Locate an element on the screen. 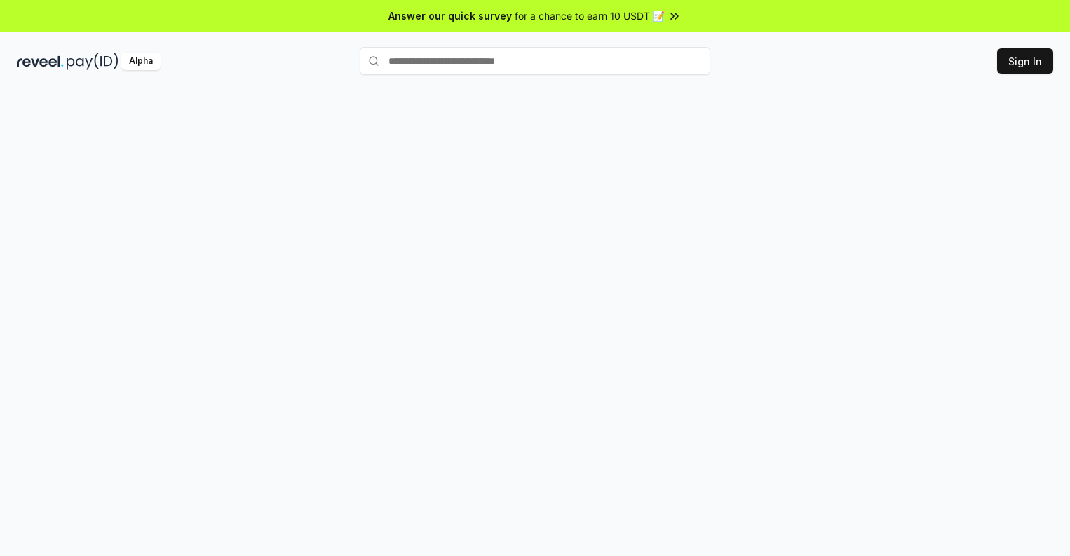 The image size is (1070, 556). img: reveel_dark is located at coordinates (40, 61).